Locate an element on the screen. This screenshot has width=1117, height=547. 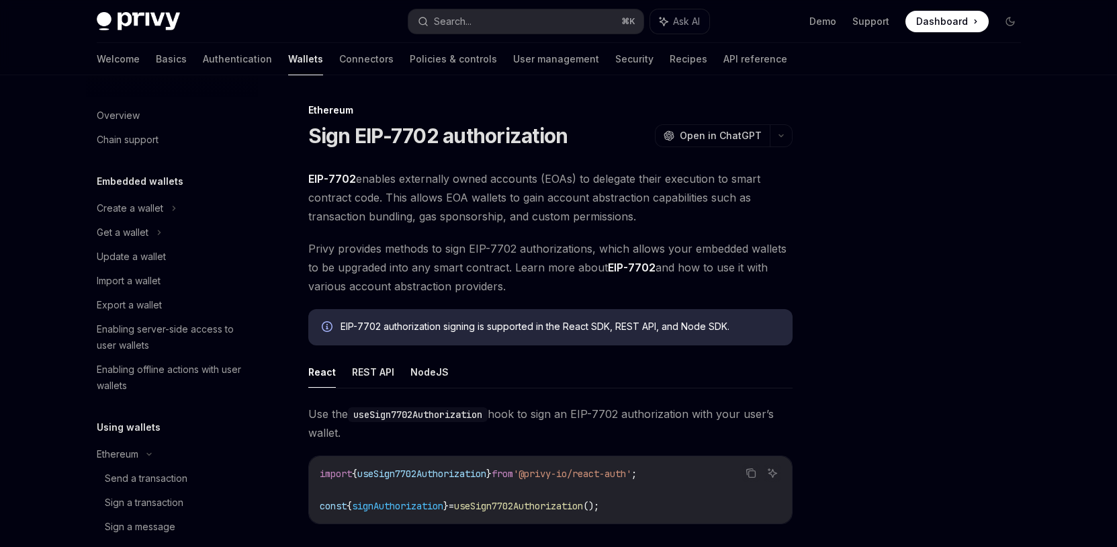
a: API reference is located at coordinates (755, 59).